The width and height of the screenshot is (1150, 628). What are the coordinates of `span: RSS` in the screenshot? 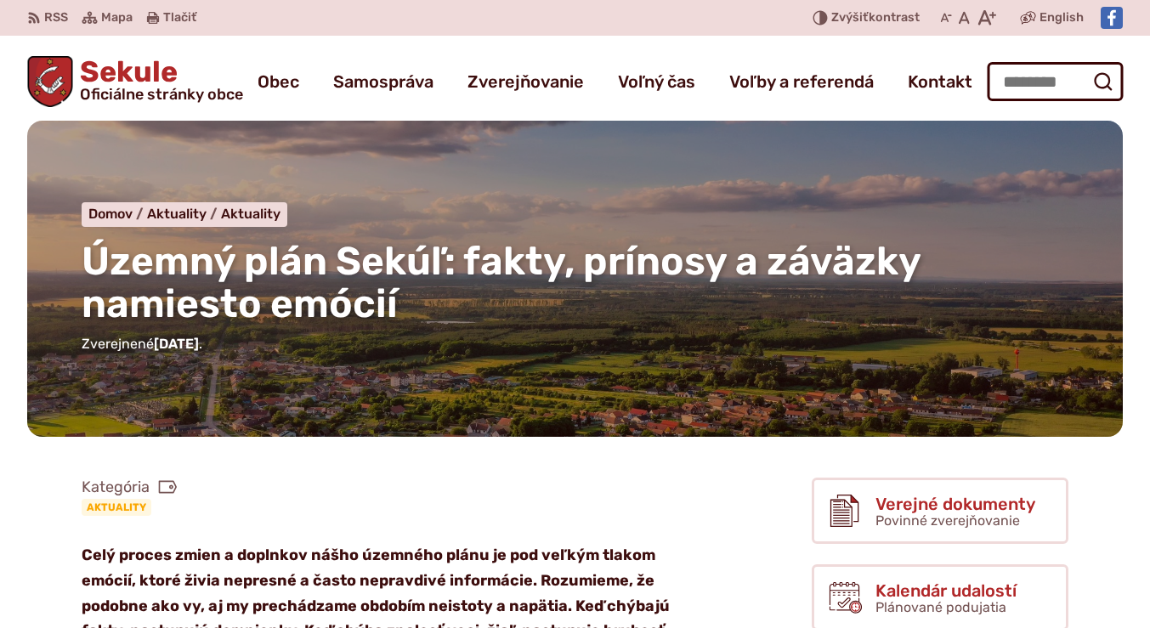 It's located at (56, 18).